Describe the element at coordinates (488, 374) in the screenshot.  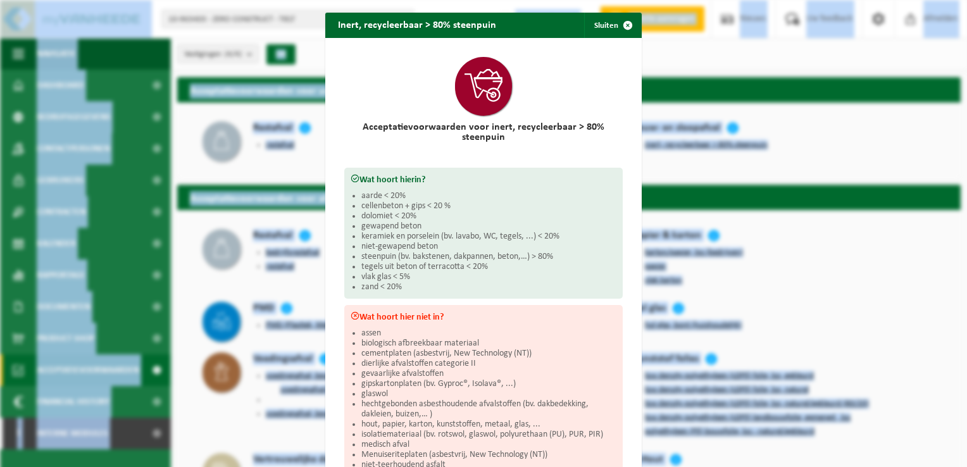
I see `li: gevaarlijke afvalstoffen` at that location.